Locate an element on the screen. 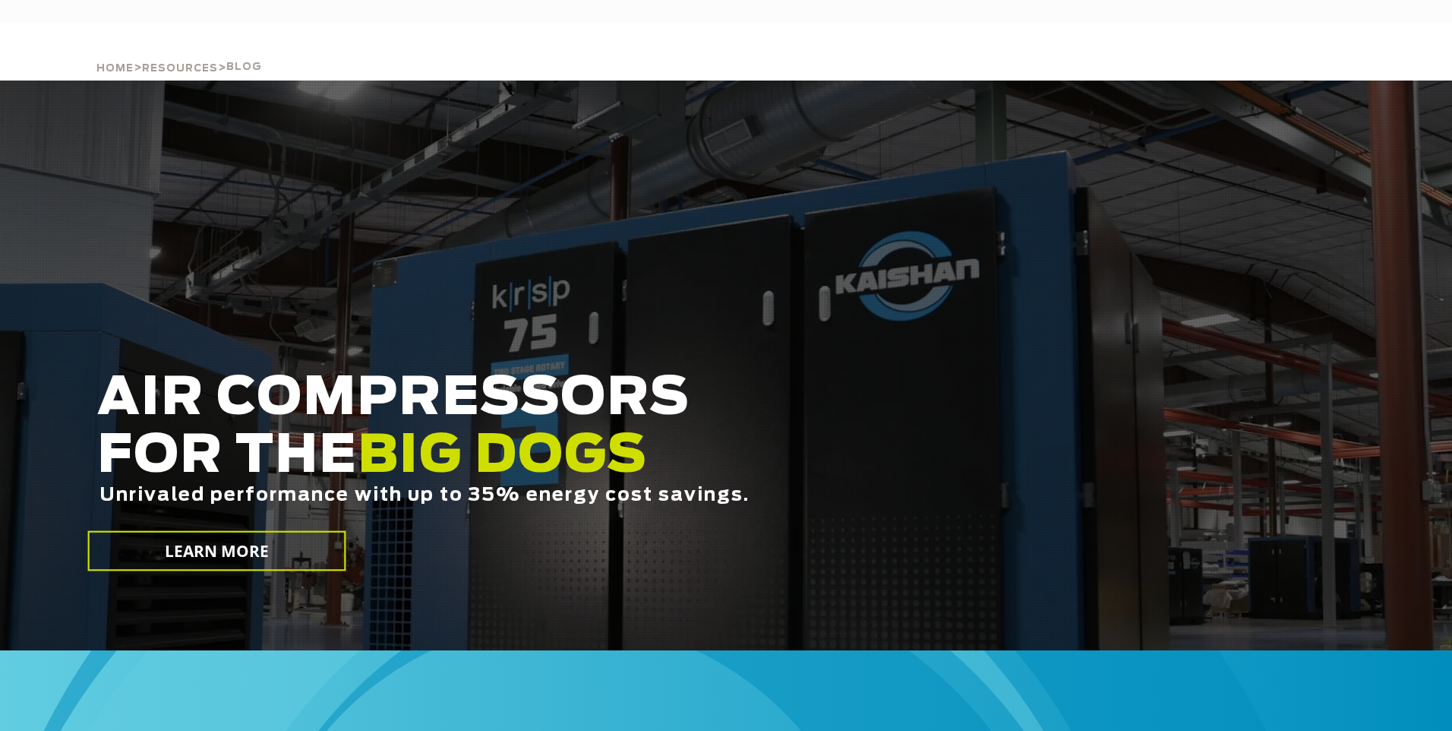 This screenshot has height=731, width=1452. span: Blog is located at coordinates (244, 67).